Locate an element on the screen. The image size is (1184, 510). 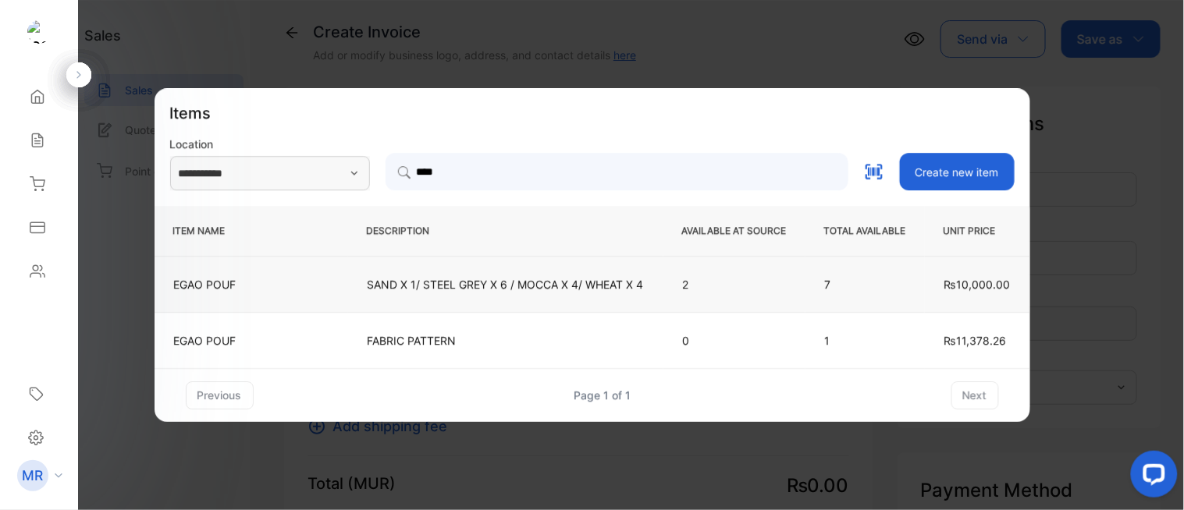
p: FABRIC PATTERN is located at coordinates (506, 340).